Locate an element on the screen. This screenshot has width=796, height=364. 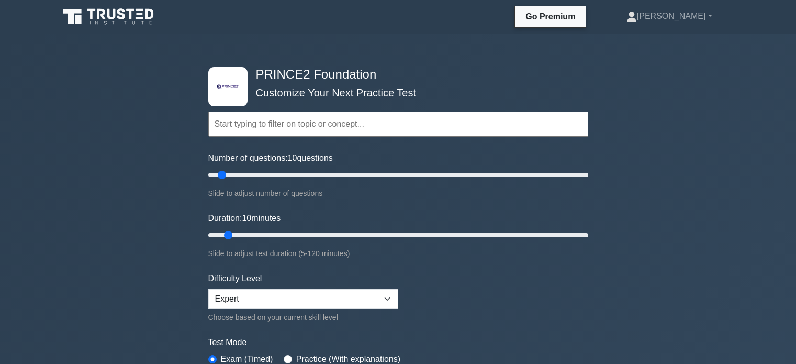
label: Test Mode is located at coordinates (398, 342).